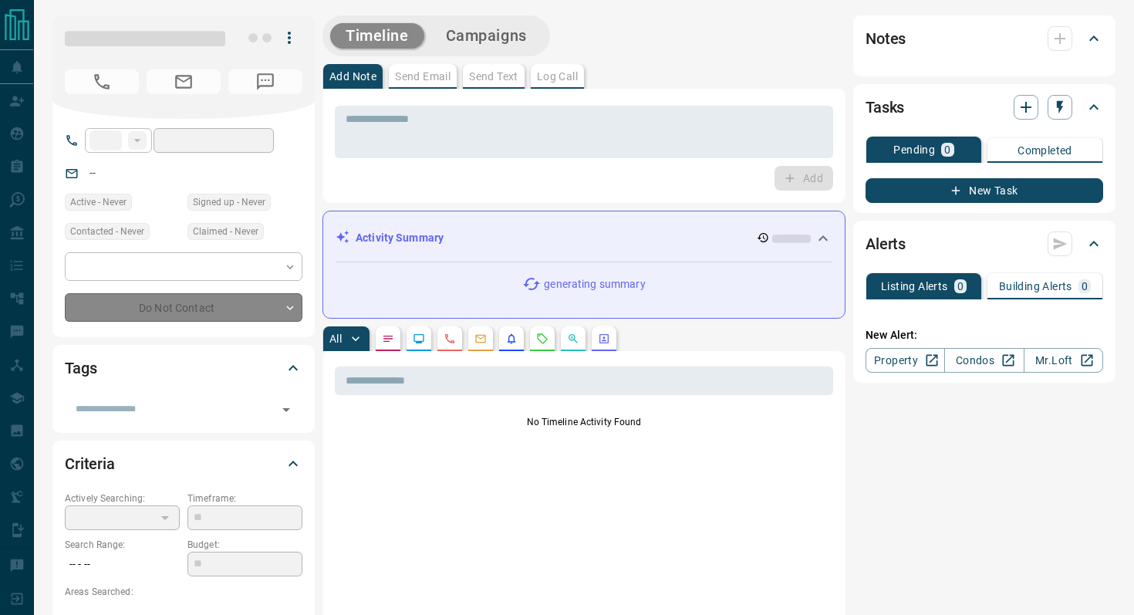 The height and width of the screenshot is (615, 1134). I want to click on a: Property, so click(905, 360).